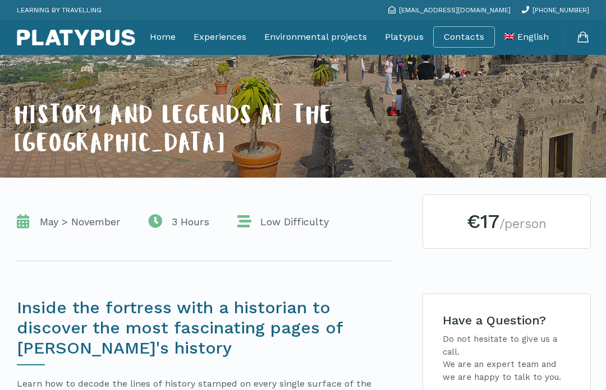  What do you see at coordinates (494, 320) in the screenshot?
I see `span: Have a Question?` at bounding box center [494, 320].